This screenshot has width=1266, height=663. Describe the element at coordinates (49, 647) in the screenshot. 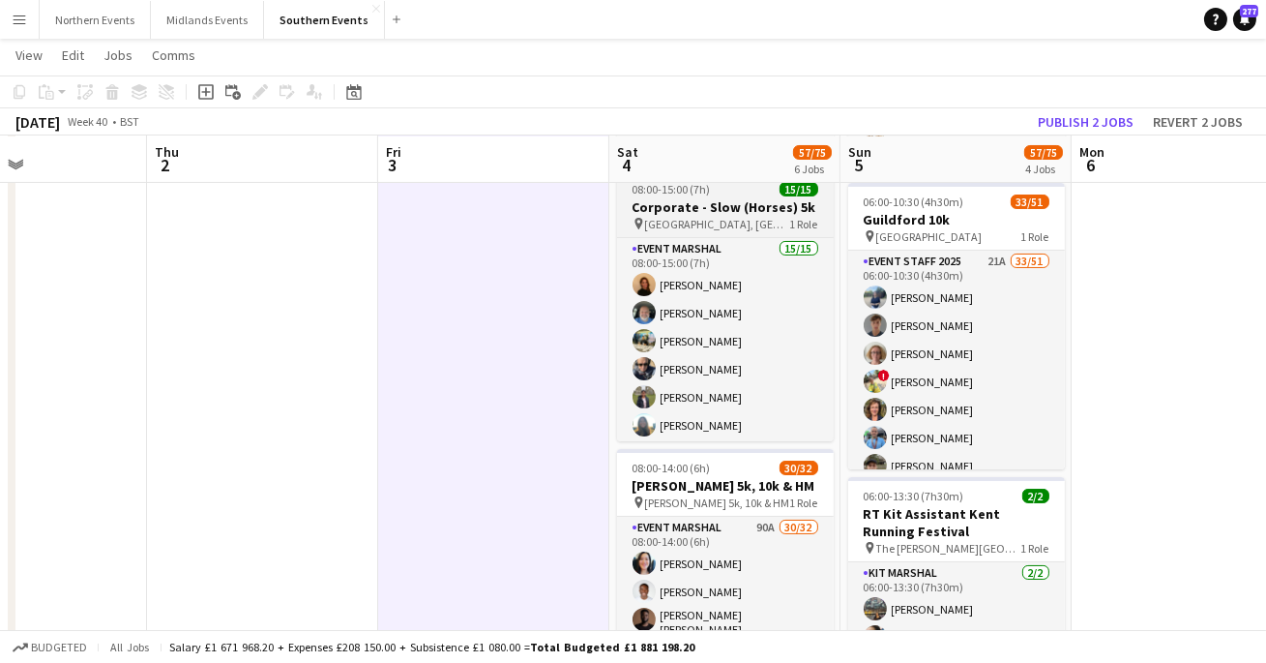

I see `button: Budgeted` at that location.